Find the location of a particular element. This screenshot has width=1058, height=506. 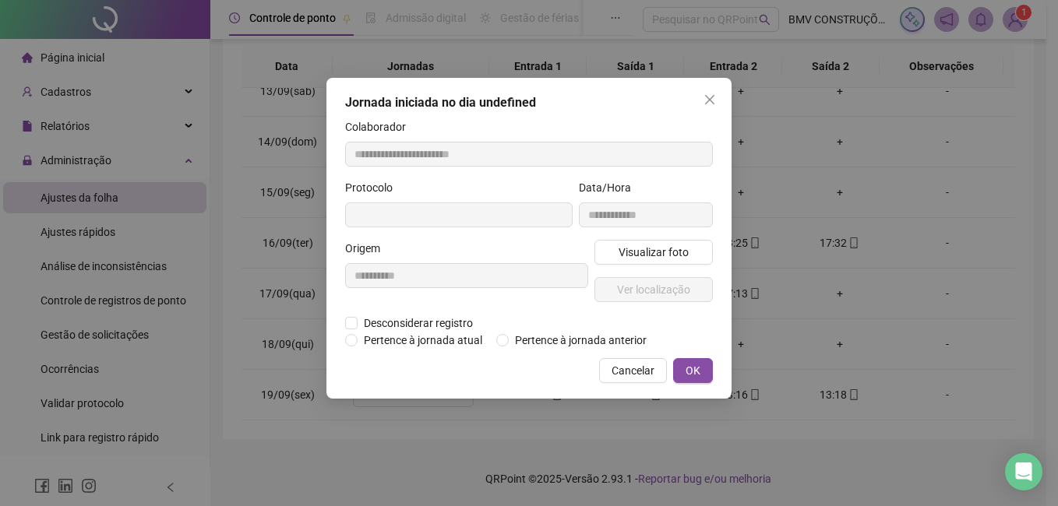

button: Close is located at coordinates (710, 100).